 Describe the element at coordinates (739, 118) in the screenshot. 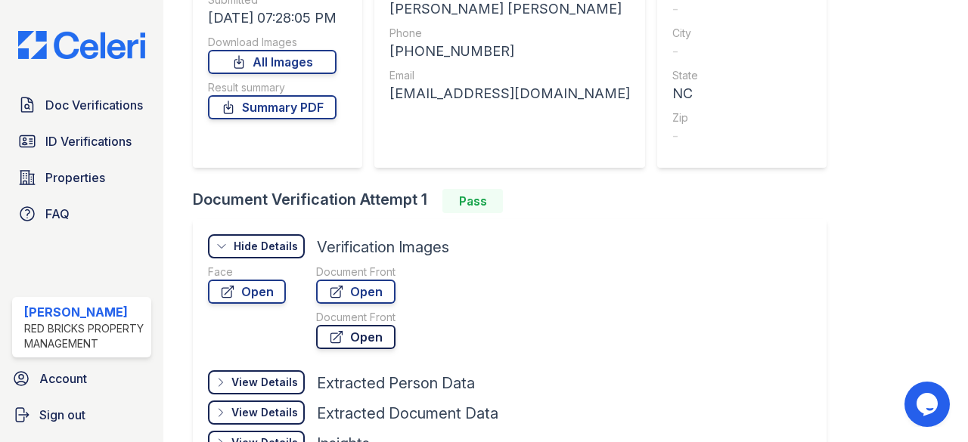

I see `div: Zip` at that location.